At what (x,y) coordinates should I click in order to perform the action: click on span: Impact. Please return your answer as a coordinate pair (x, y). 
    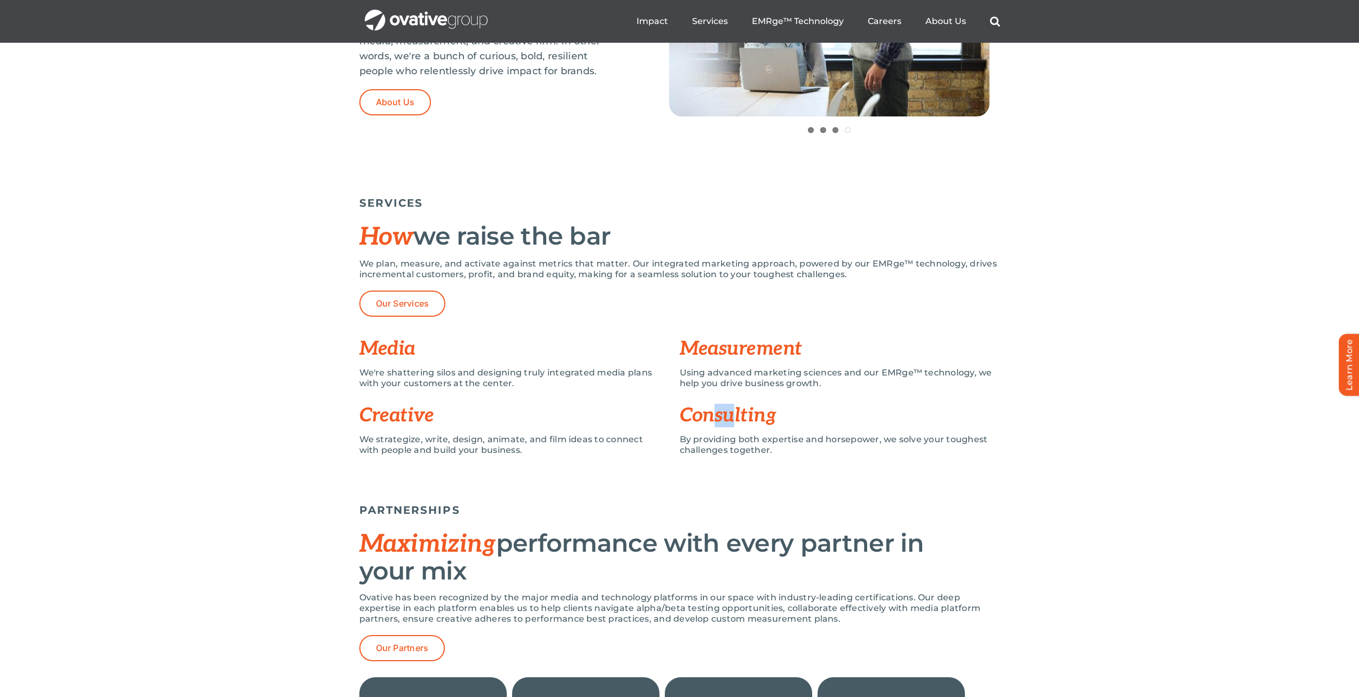
    Looking at the image, I should click on (652, 21).